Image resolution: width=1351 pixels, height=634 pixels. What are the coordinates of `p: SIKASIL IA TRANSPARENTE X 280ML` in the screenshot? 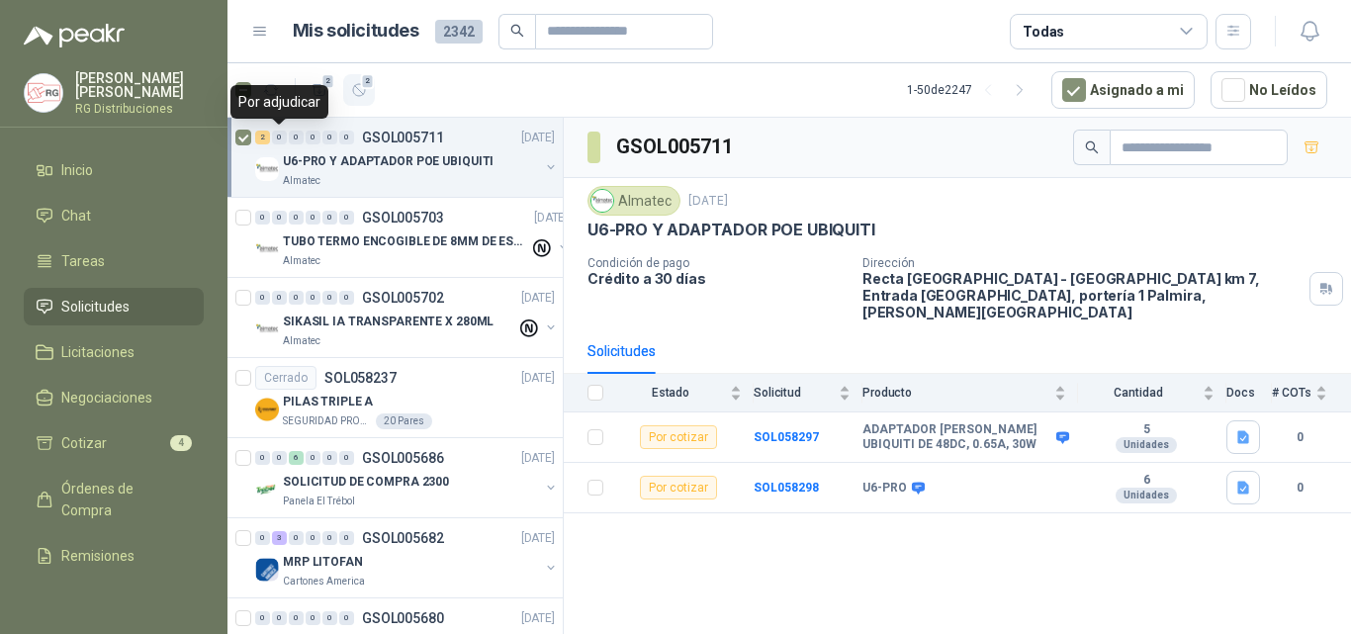 It's located at (388, 321).